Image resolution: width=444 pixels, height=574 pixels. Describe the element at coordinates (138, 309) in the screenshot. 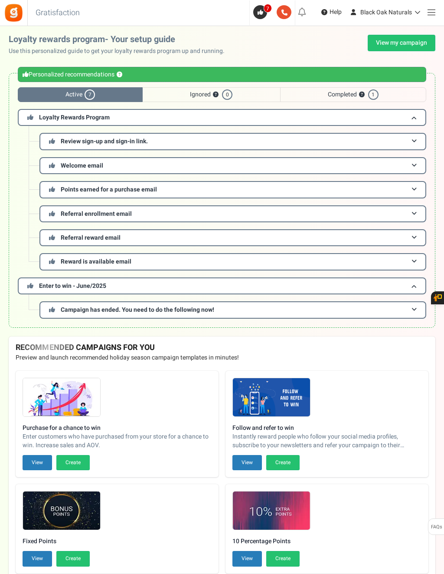

I see `span: Campaign has ended. You need to do the following now!` at that location.